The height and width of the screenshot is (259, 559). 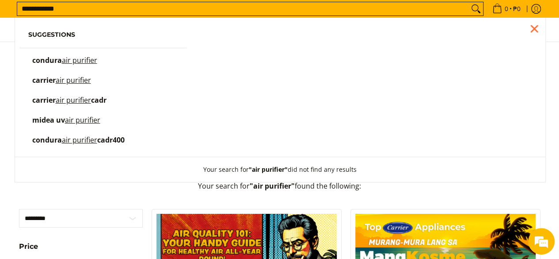 I want to click on a: carrier air purifier cadr, so click(x=103, y=104).